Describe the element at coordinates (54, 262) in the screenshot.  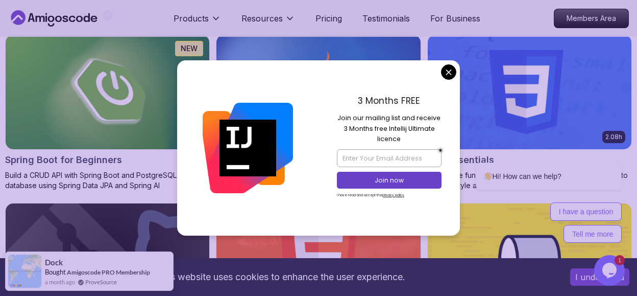
I see `span: Dock` at that location.